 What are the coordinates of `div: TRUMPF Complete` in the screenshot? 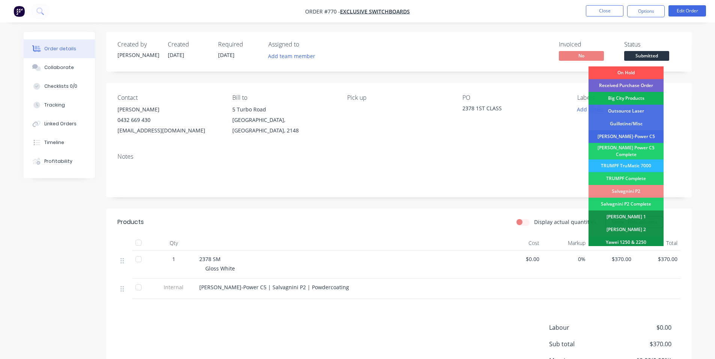 It's located at (626, 179).